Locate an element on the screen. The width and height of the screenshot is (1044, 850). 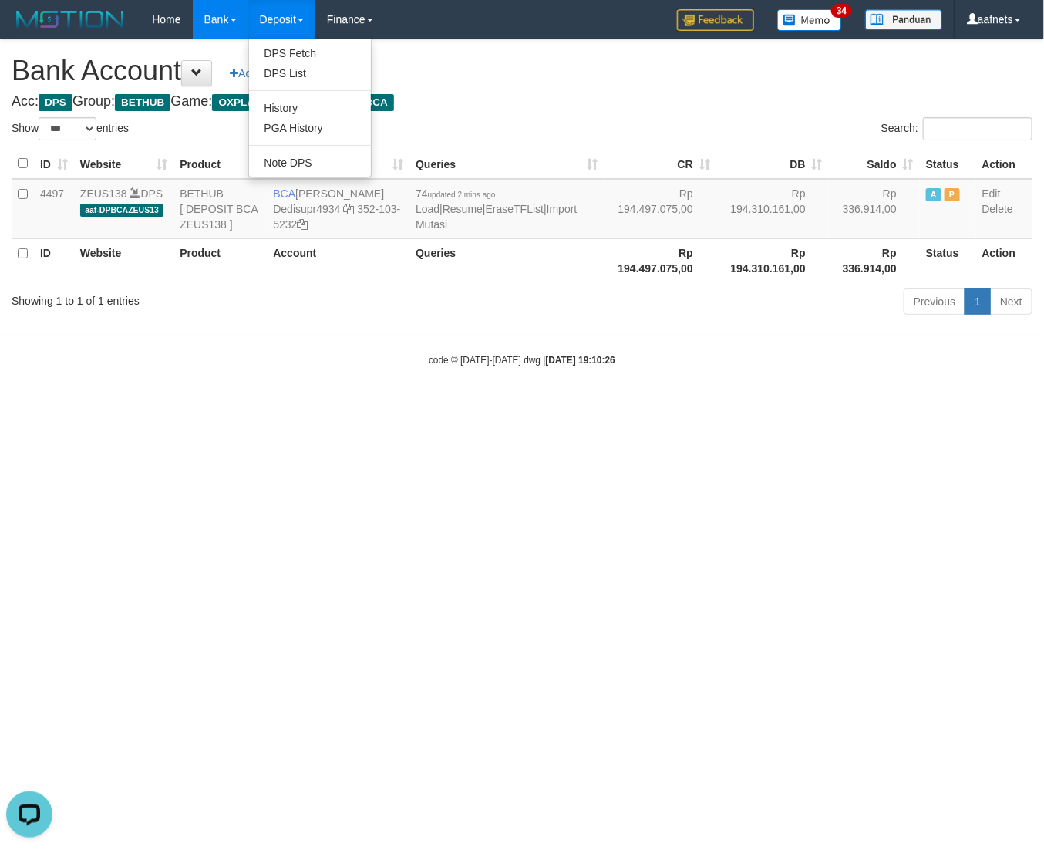
a: 1 is located at coordinates (978, 302).